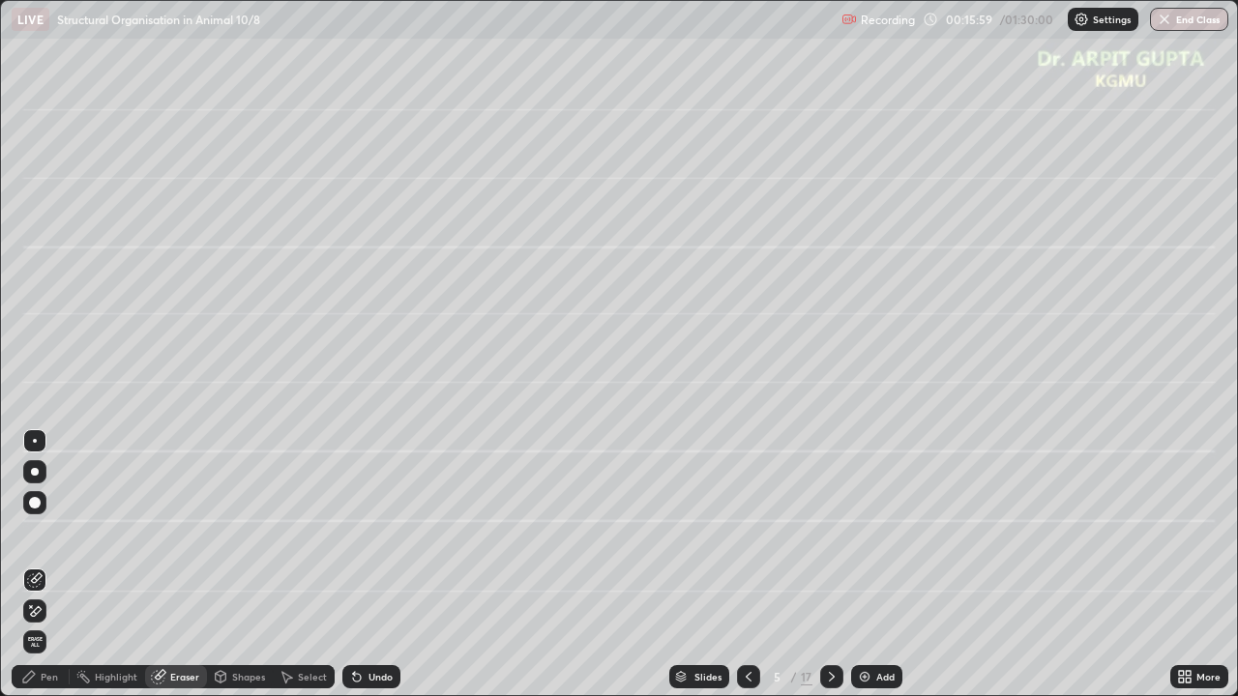 This screenshot has height=696, width=1238. Describe the element at coordinates (185, 677) in the screenshot. I see `div: Eraser` at that location.